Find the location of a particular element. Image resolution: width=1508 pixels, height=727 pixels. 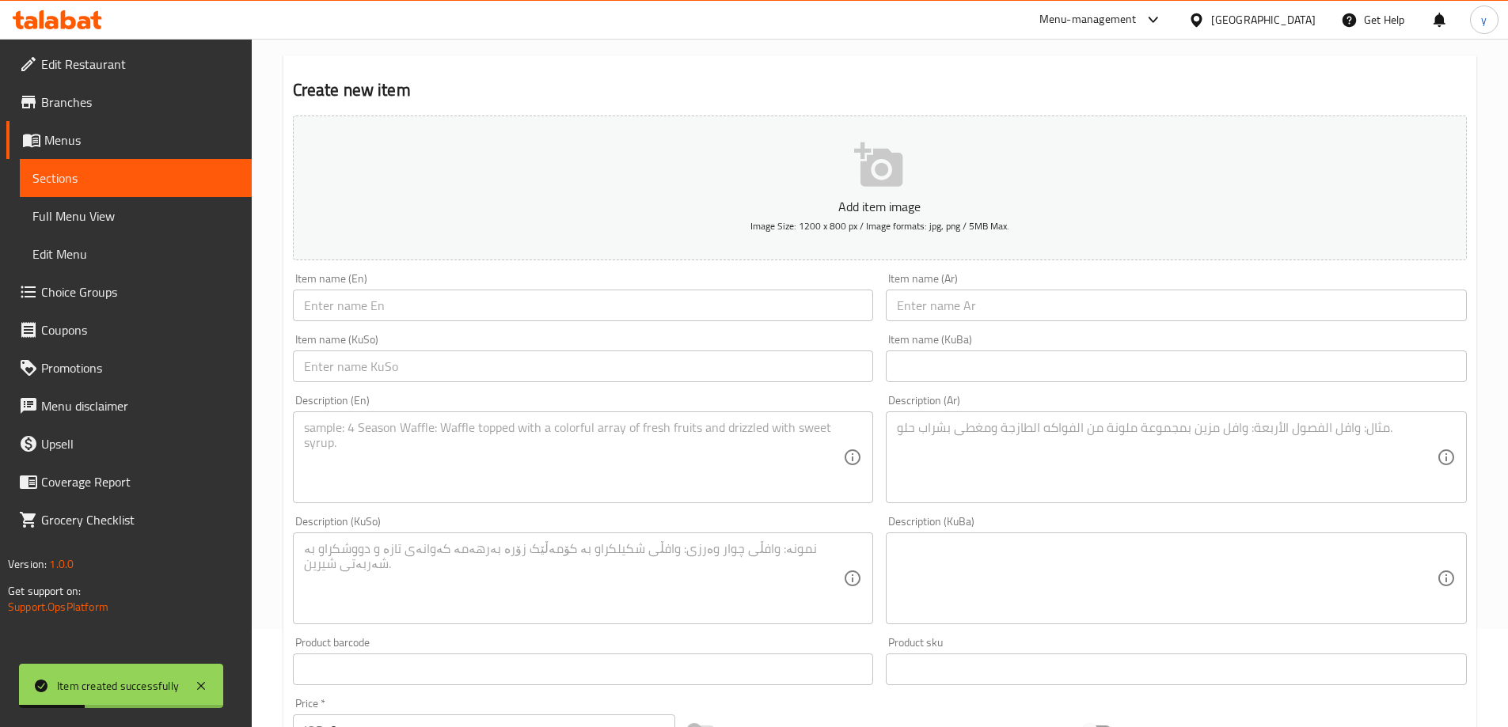

span: Branches is located at coordinates (140, 102).